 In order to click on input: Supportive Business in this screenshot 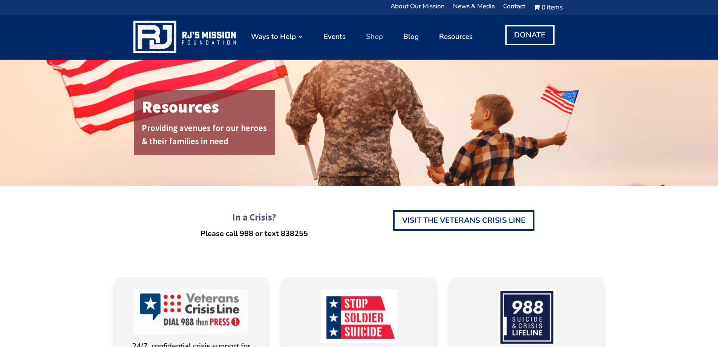, I will do `click(4, 114)`.